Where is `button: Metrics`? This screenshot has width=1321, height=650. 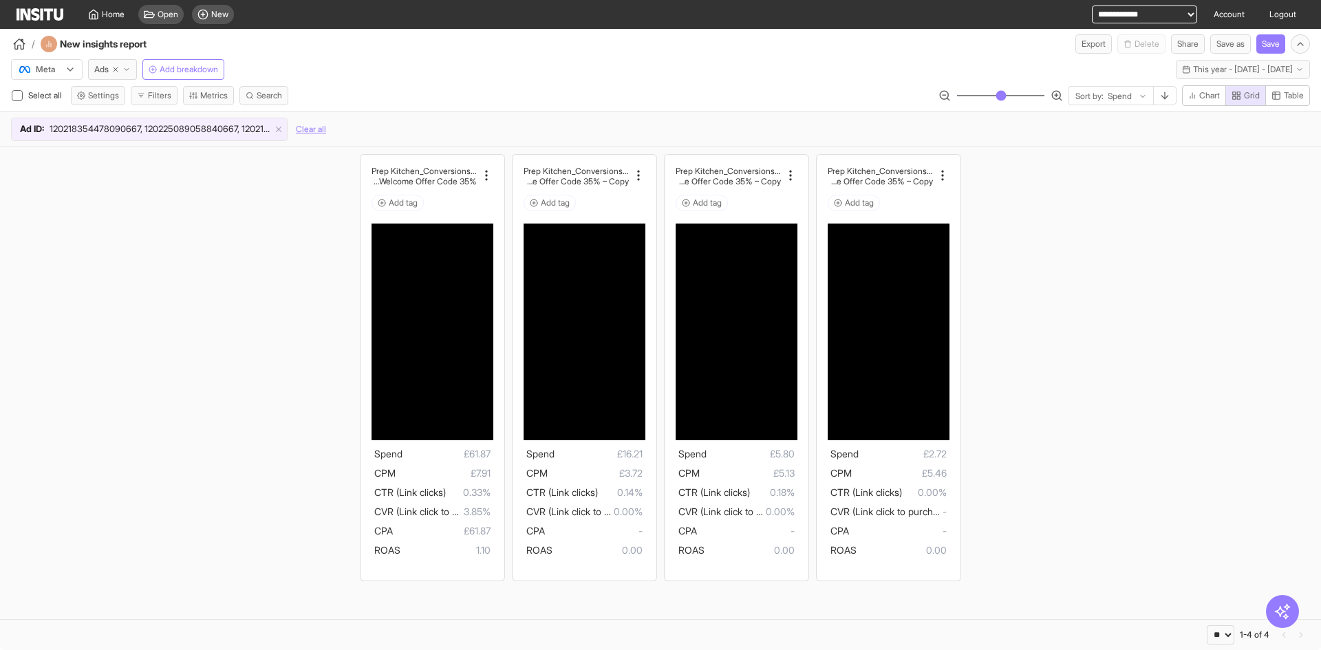
button: Metrics is located at coordinates (209, 96).